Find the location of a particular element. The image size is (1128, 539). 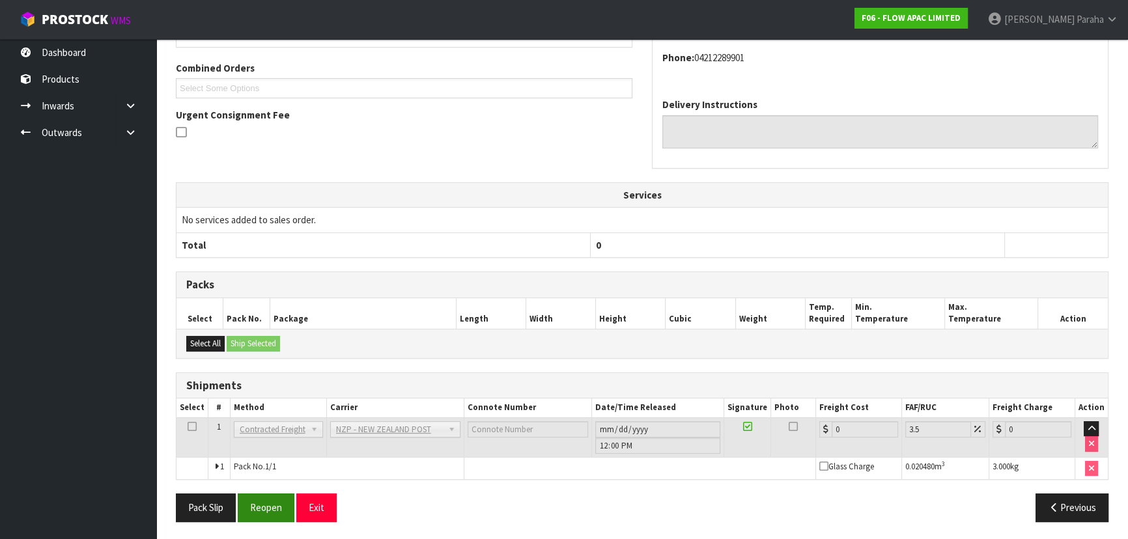

strong: phone is located at coordinates (678, 57).